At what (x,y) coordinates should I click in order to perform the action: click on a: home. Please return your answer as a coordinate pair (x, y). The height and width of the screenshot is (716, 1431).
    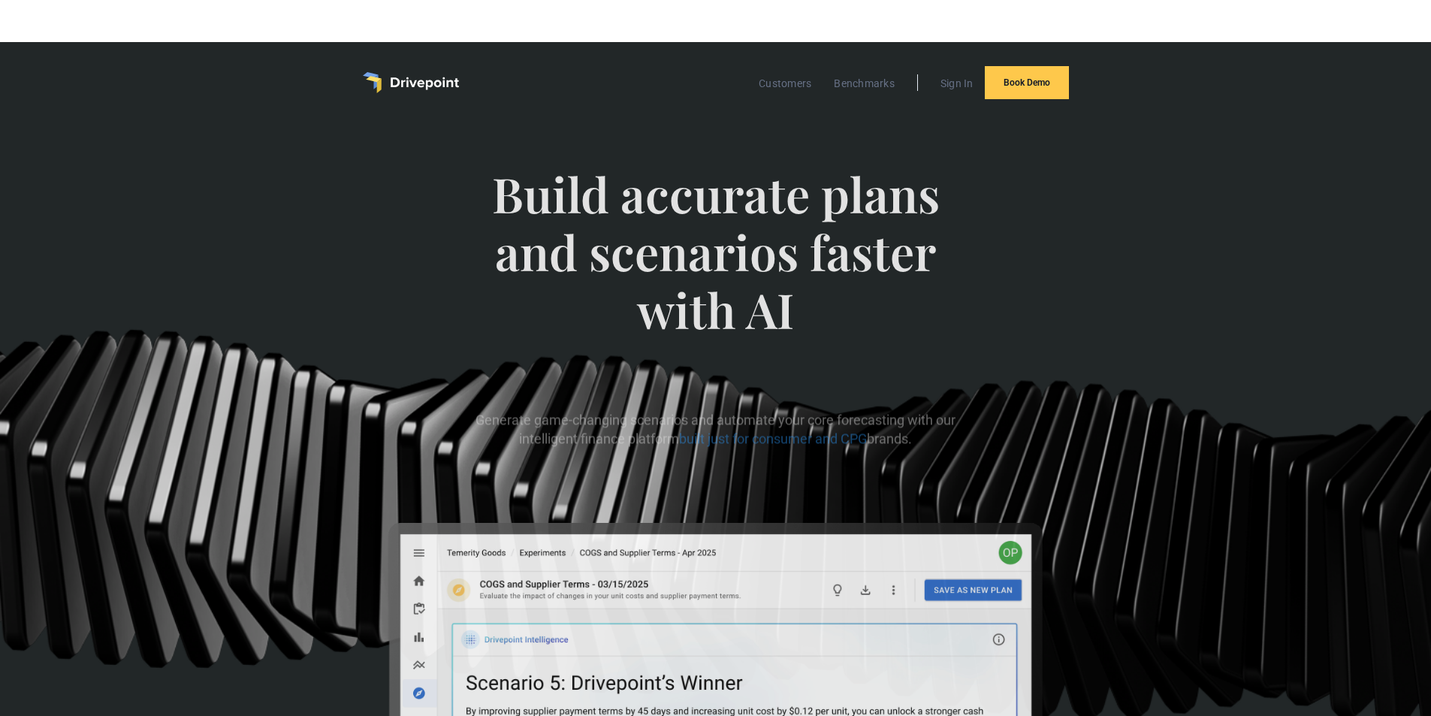
    Looking at the image, I should click on (411, 83).